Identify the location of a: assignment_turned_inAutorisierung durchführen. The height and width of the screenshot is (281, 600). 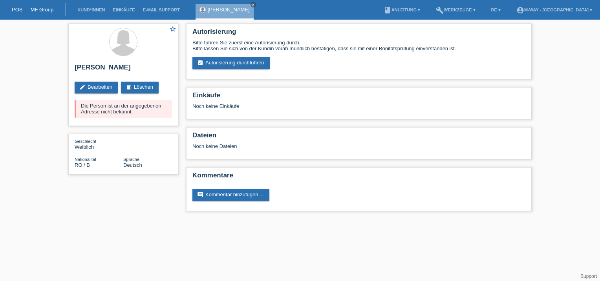
(231, 63).